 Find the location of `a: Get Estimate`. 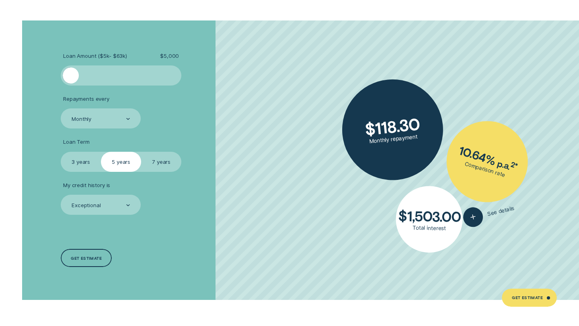

a: Get Estimate is located at coordinates (529, 298).